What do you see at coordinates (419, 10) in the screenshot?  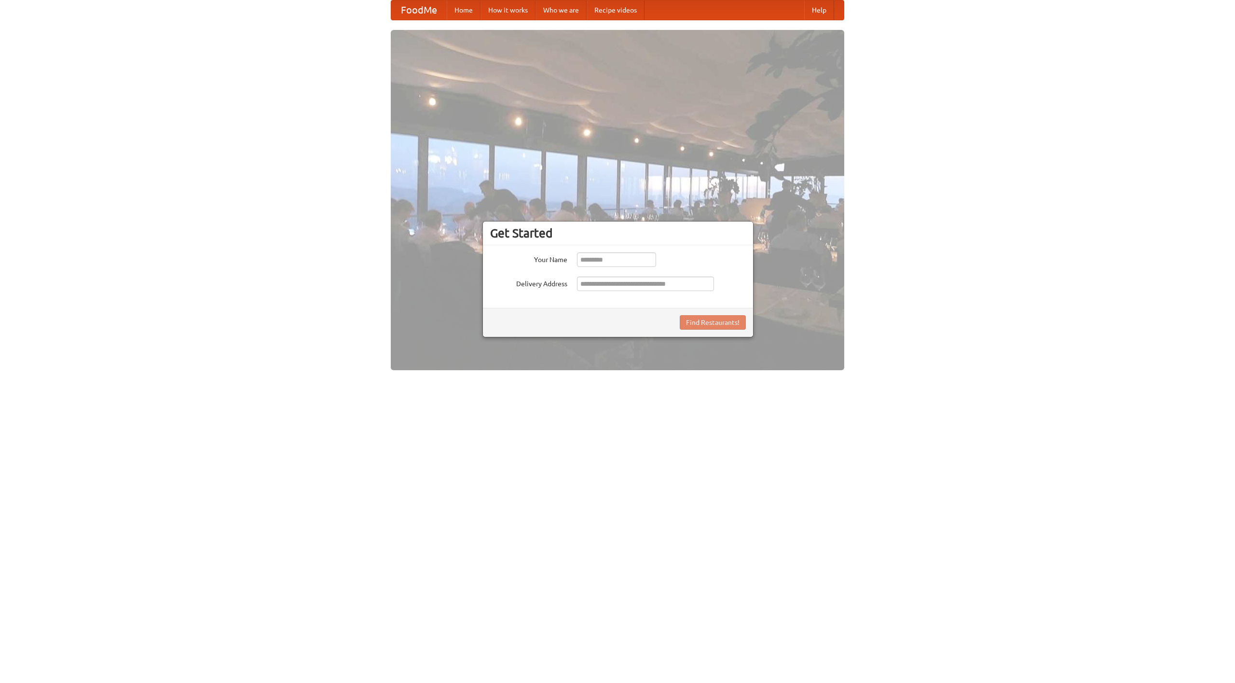 I see `a: FoodMe` at bounding box center [419, 10].